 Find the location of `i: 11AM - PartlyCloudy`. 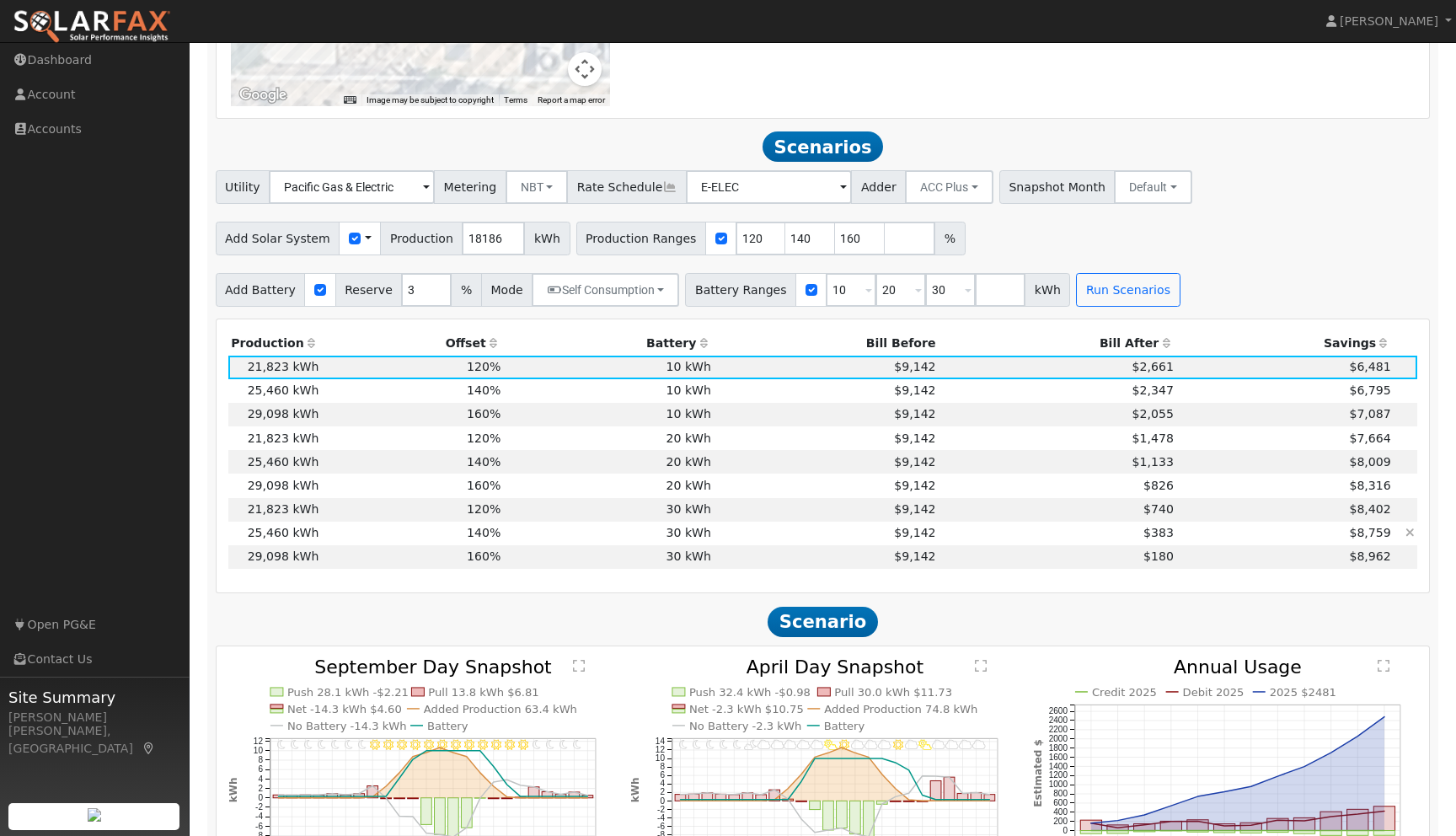

i: 11AM - PartlyCloudy is located at coordinates (832, 744).